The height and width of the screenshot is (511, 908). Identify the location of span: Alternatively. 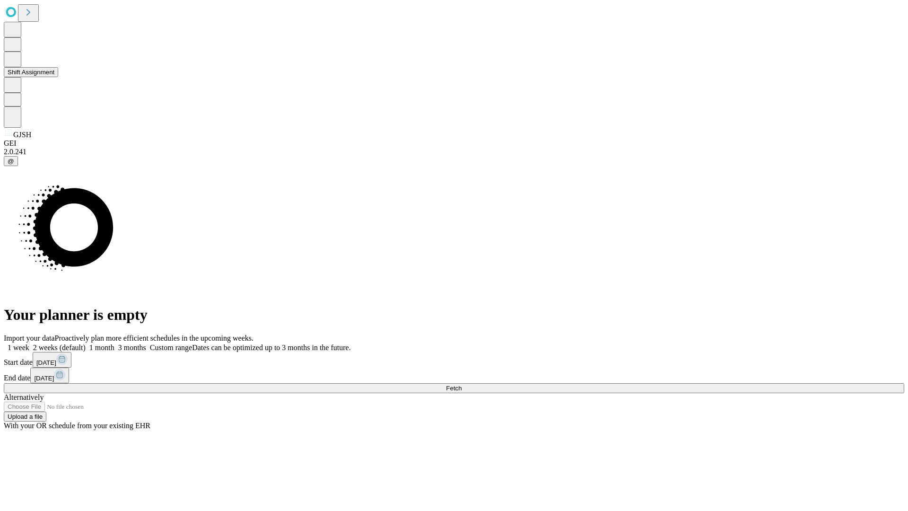
(24, 397).